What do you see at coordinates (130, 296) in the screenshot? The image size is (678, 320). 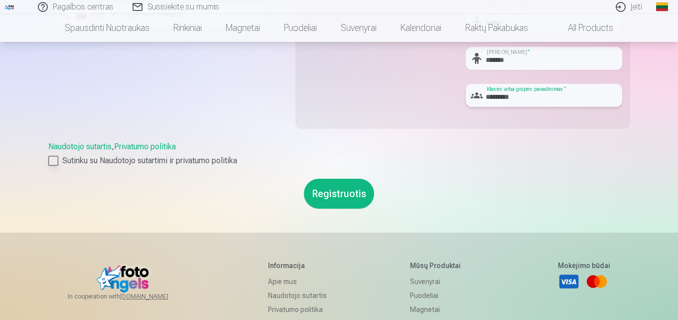 I see `span: In cooperation with` at bounding box center [130, 296].